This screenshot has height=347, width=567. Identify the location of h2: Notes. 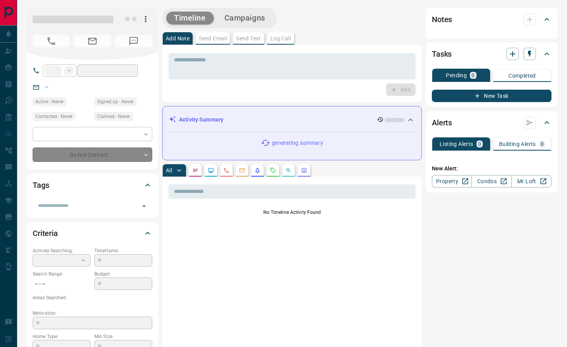
(442, 19).